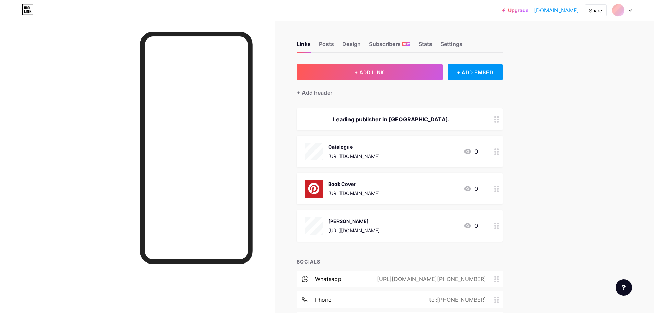 The height and width of the screenshot is (313, 654). What do you see at coordinates (352, 46) in the screenshot?
I see `div: Design` at bounding box center [352, 46].